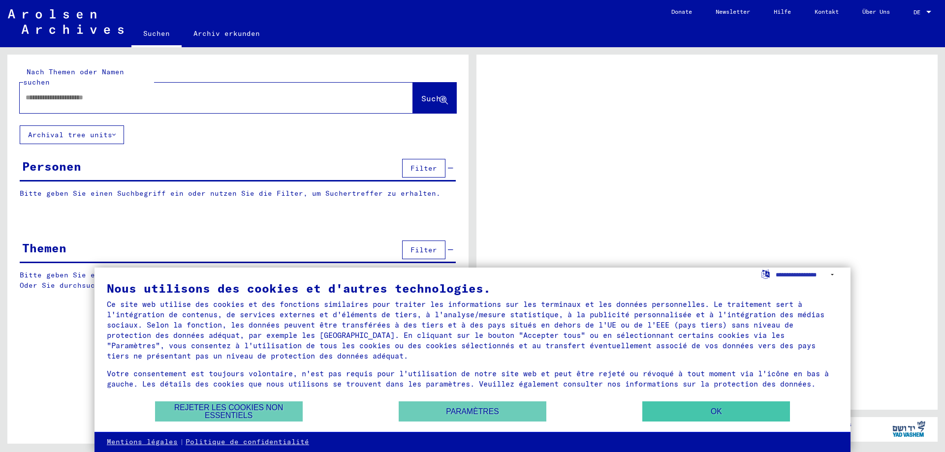 The width and height of the screenshot is (945, 452). Describe the element at coordinates (238, 280) in the screenshot. I see `p: Bitte geben Sie einen Suchbegriff ein oder nutzen Sie die Filter, um Suchertreffer zu erhalten. O...` at that location.